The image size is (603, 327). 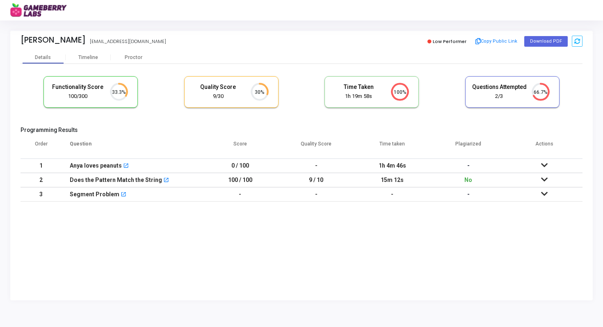 What do you see at coordinates (78, 96) in the screenshot?
I see `div: 100/300` at bounding box center [78, 96].